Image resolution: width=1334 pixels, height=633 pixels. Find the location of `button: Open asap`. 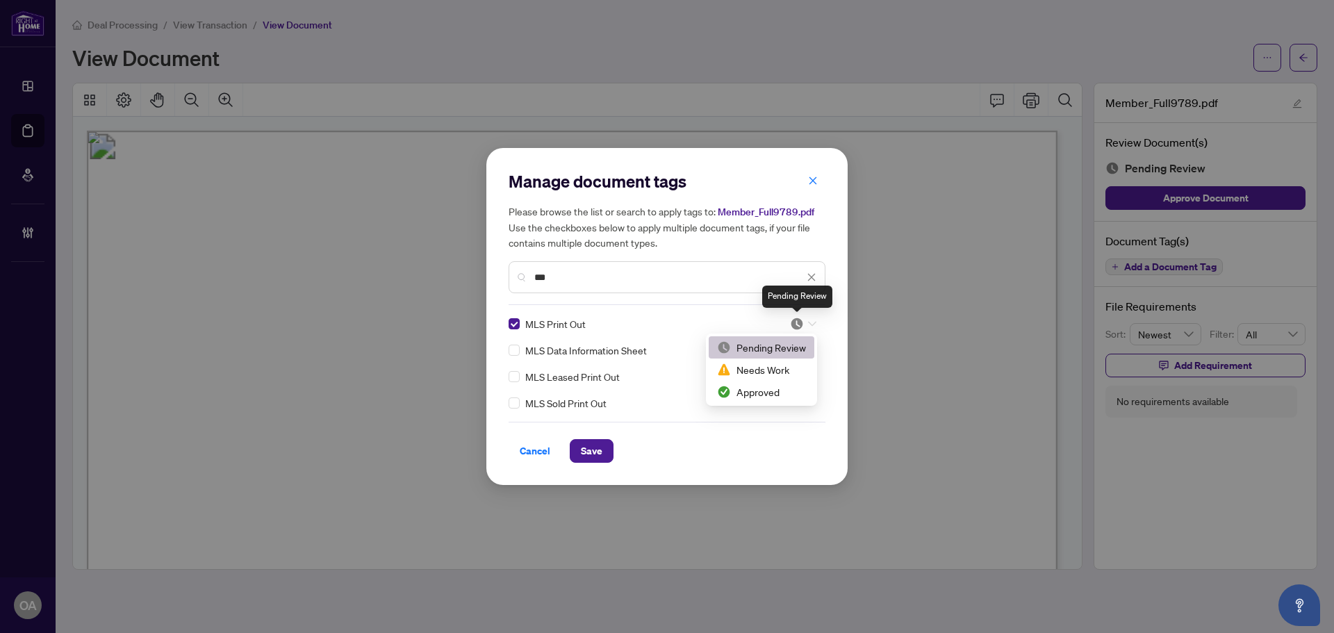

button: Open asap is located at coordinates (1299, 605).